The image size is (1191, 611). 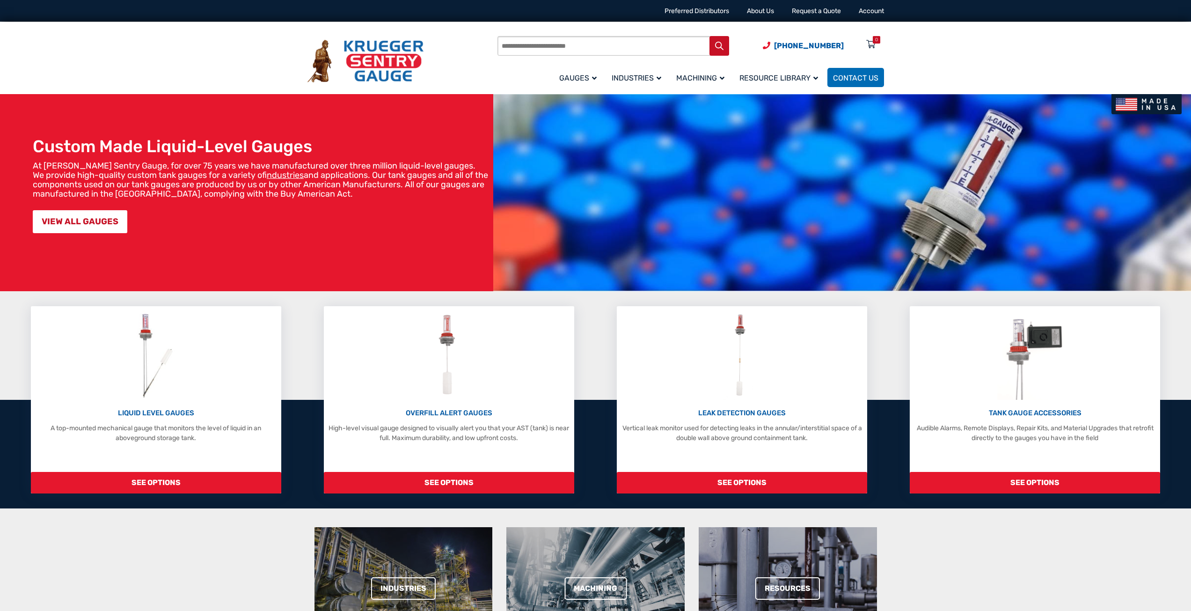 I want to click on a: Contact Us, so click(x=855, y=77).